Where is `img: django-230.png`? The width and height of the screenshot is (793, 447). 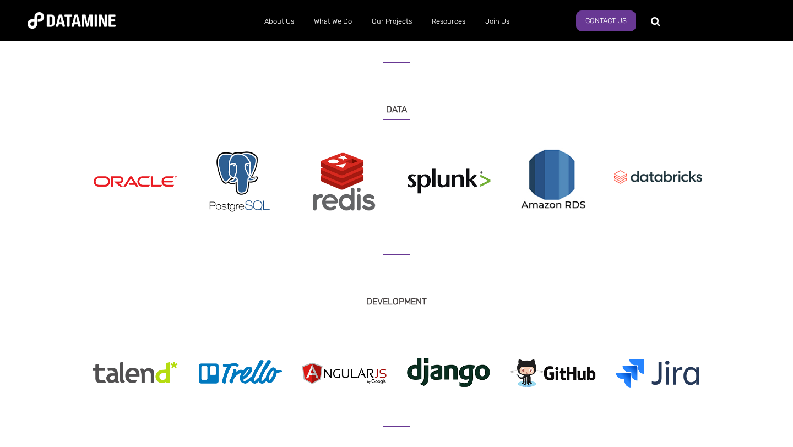
img: django-230.png is located at coordinates (449, 373).